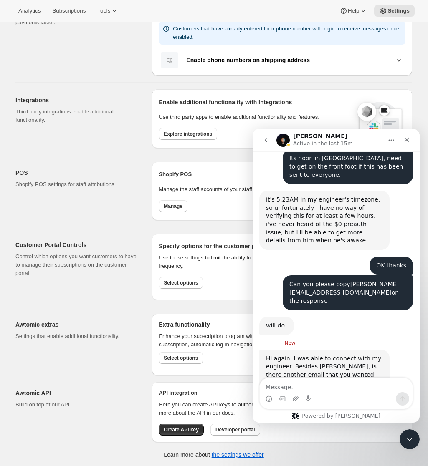 The width and height of the screenshot is (428, 466). What do you see at coordinates (139, 11) in the screenshot?
I see `button: Home` at bounding box center [139, 11].